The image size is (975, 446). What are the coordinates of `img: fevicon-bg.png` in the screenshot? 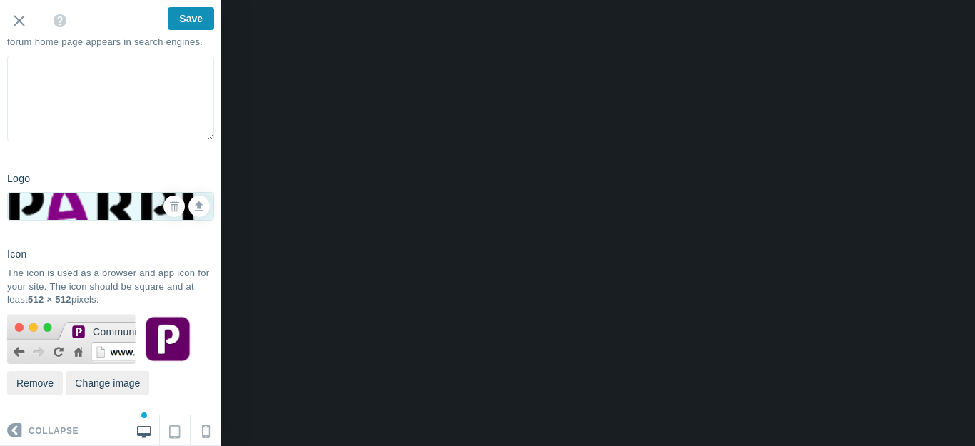 It's located at (71, 339).